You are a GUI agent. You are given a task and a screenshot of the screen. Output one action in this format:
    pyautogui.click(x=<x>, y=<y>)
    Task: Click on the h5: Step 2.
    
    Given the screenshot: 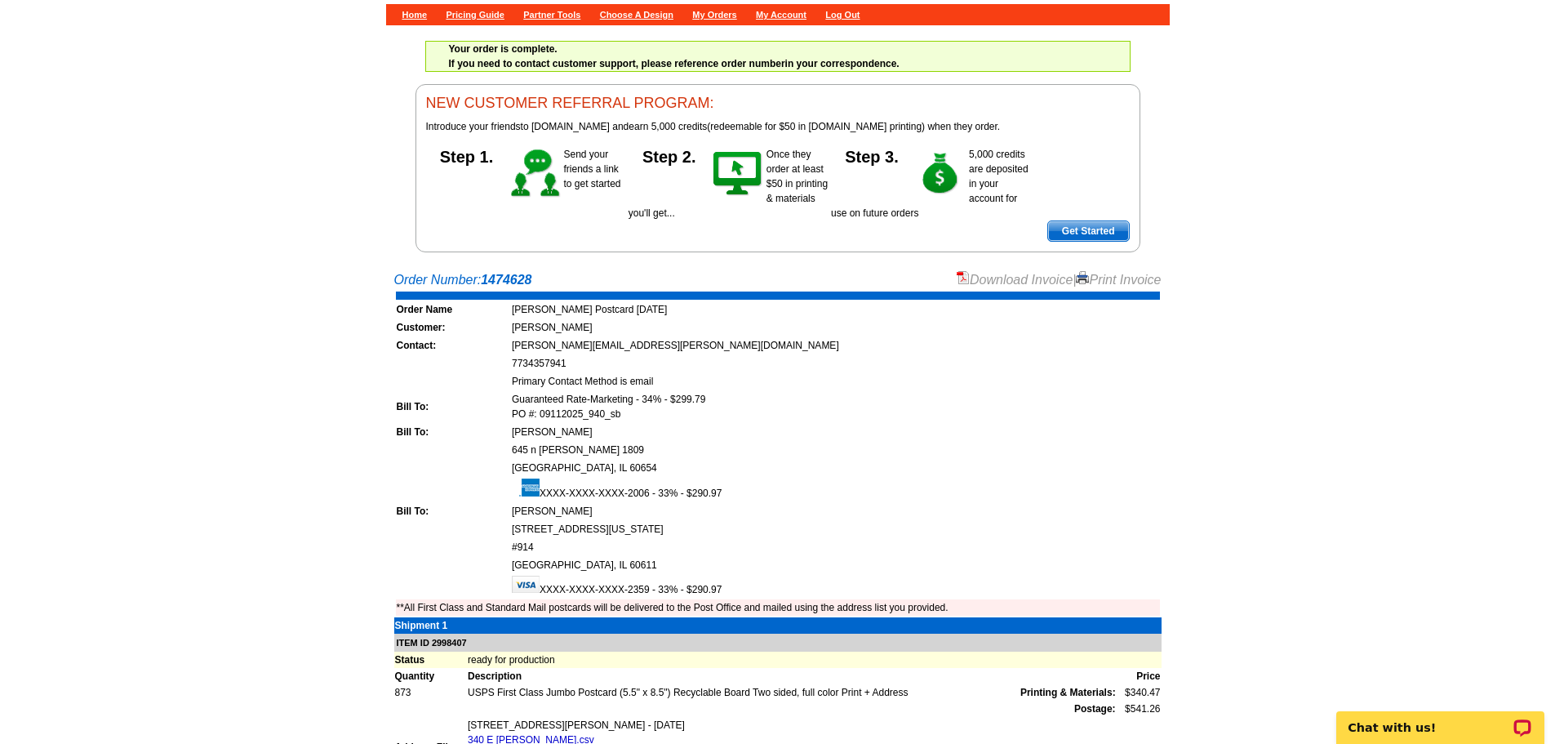 What is the action you would take?
    pyautogui.click(x=669, y=155)
    